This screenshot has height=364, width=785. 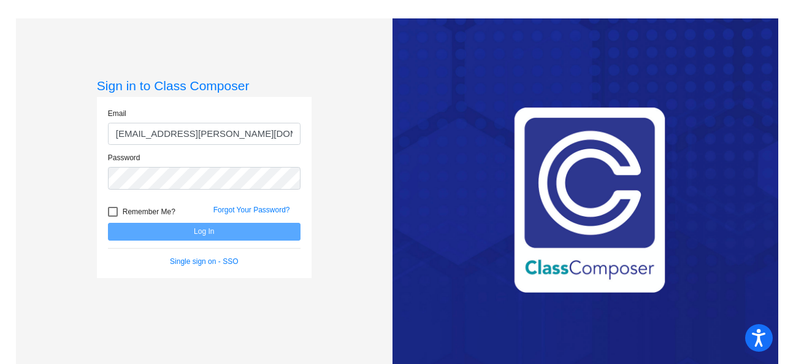 I want to click on label: Password, so click(x=124, y=158).